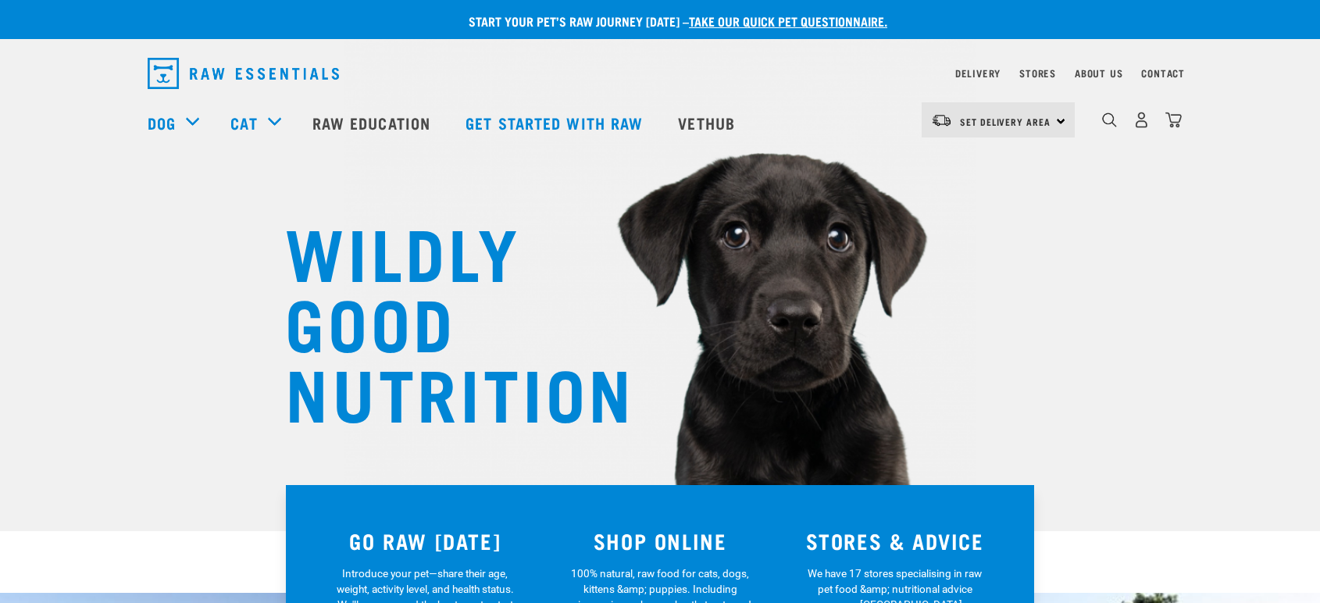  I want to click on nav: dropdown navigation, so click(660, 73).